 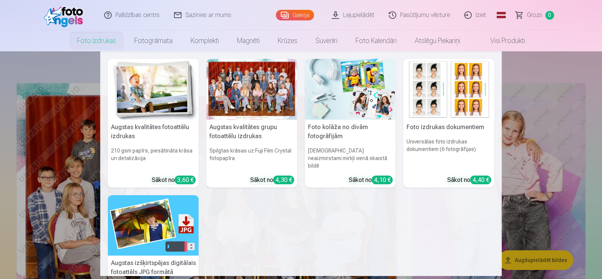 What do you see at coordinates (295, 15) in the screenshot?
I see `a: Galerija` at bounding box center [295, 15].